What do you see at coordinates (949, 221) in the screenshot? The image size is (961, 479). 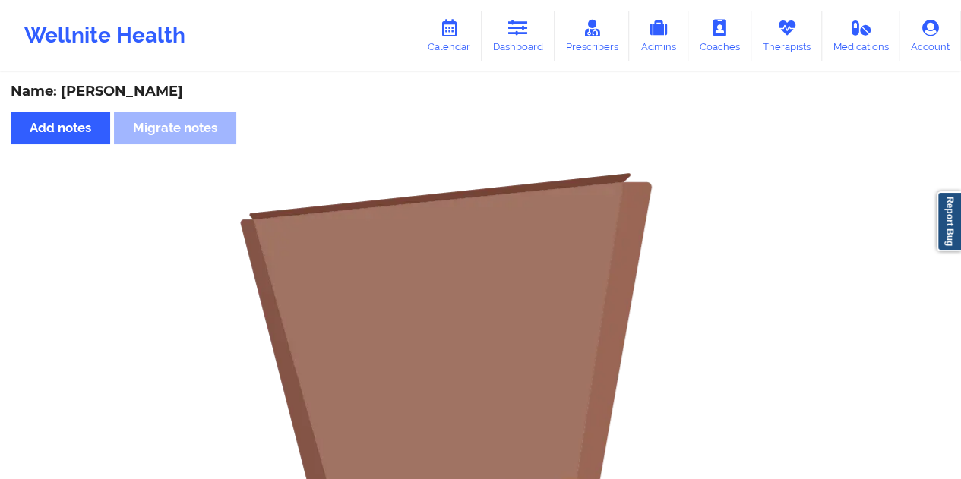 I see `a: Report Bug` at bounding box center [949, 221].